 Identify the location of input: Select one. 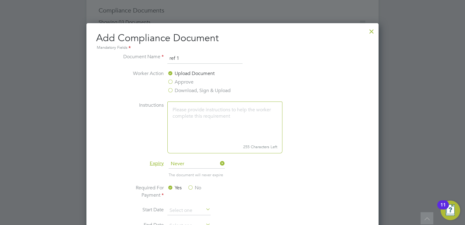
(189, 210).